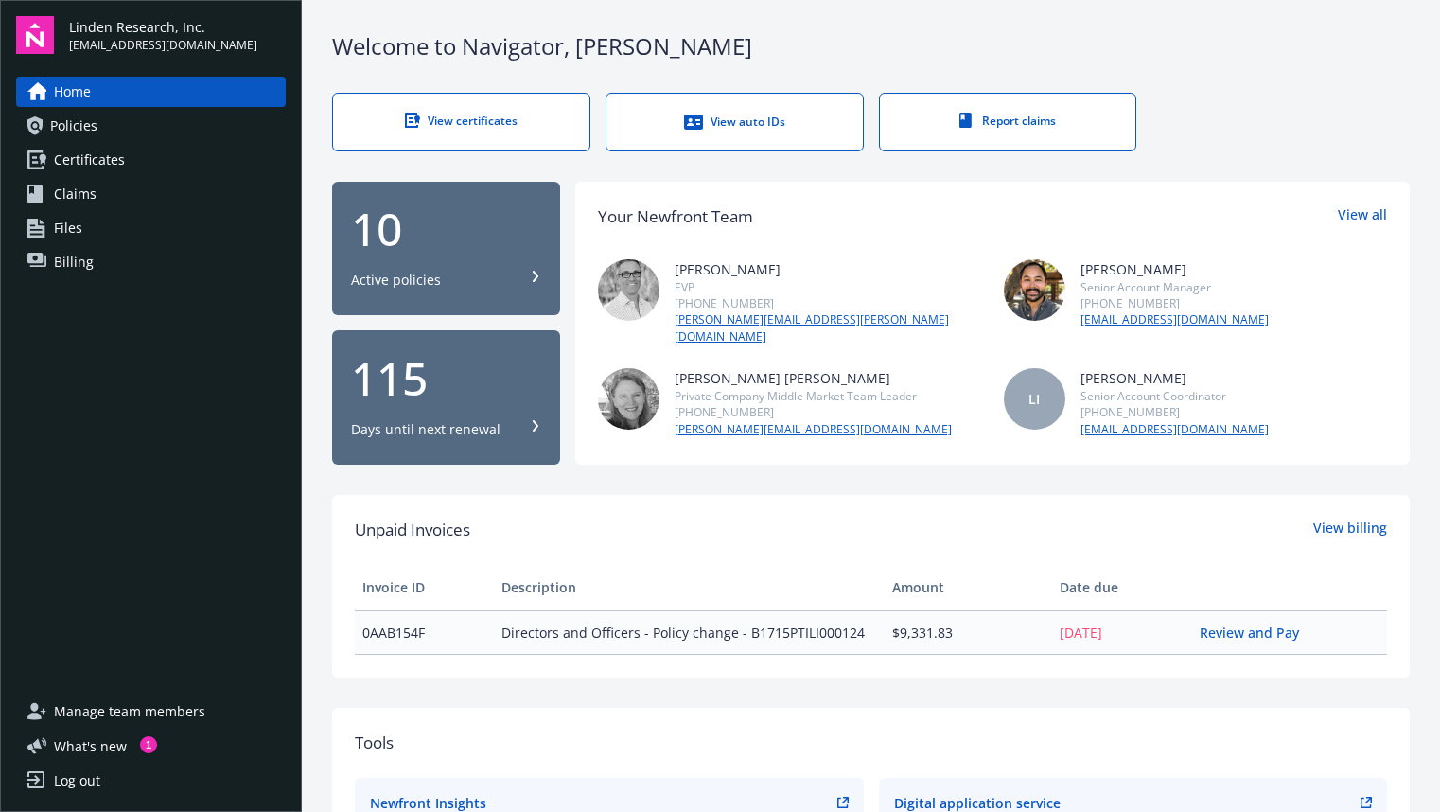 This screenshot has width=1440, height=812. I want to click on div: Senior Account Coordinator, so click(1174, 395).